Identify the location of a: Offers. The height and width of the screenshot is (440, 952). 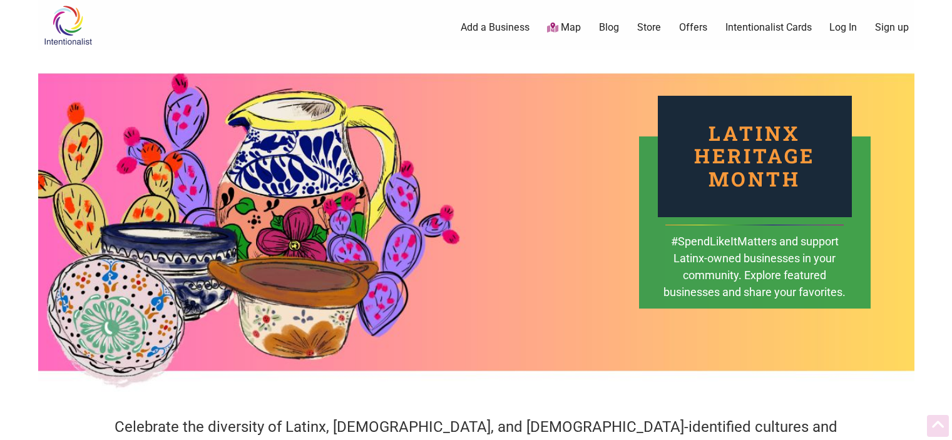
(693, 28).